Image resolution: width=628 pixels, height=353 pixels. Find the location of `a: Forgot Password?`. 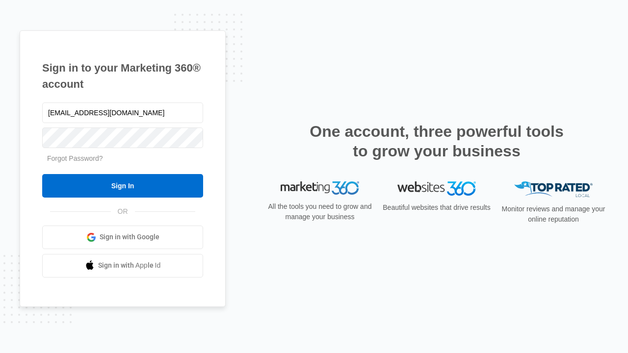

a: Forgot Password? is located at coordinates (75, 158).